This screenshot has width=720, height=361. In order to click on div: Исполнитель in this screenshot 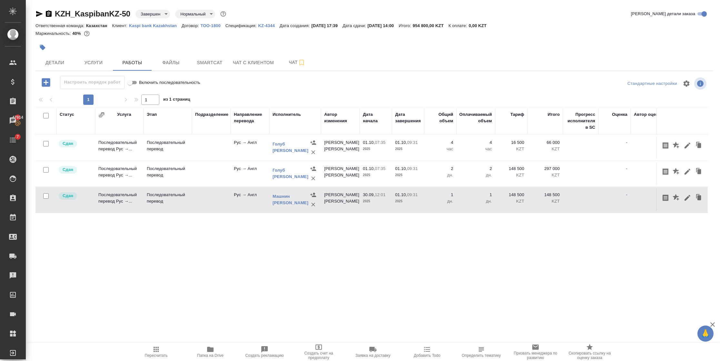, I will do `click(287, 115)`.